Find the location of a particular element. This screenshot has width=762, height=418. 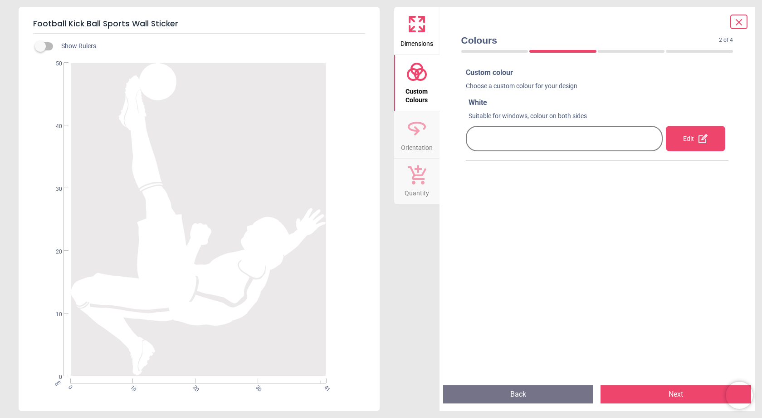

span: Orientation is located at coordinates (417, 146).